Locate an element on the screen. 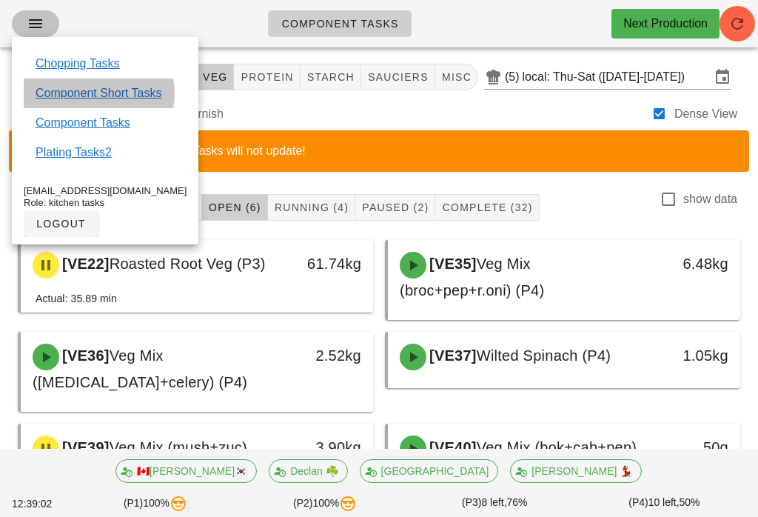  button: misc is located at coordinates (457, 77).